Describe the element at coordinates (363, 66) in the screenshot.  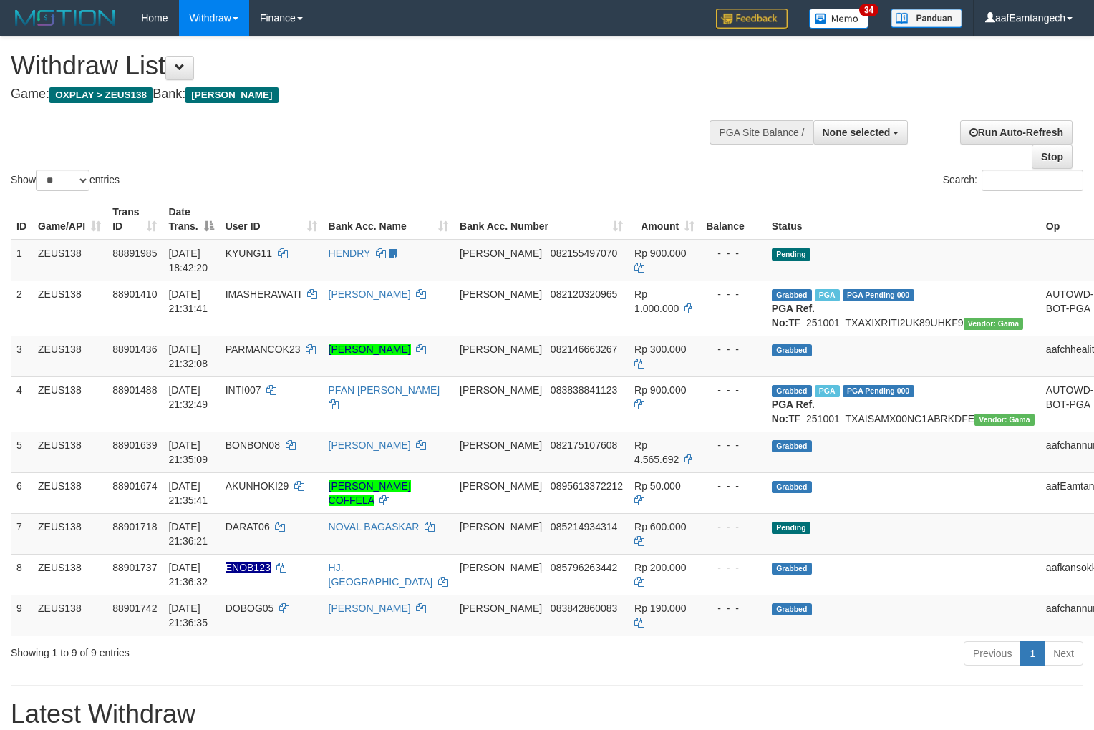
I see `h1: Withdraw List` at that location.